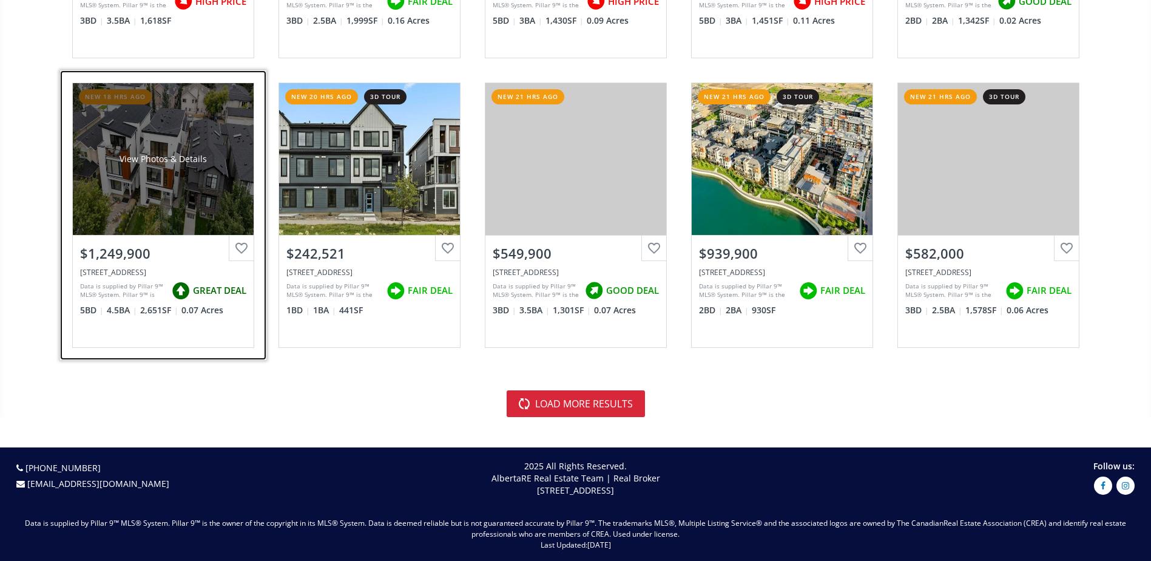 This screenshot has width=1151, height=561. I want to click on span: 1,430 SF, so click(564, 21).